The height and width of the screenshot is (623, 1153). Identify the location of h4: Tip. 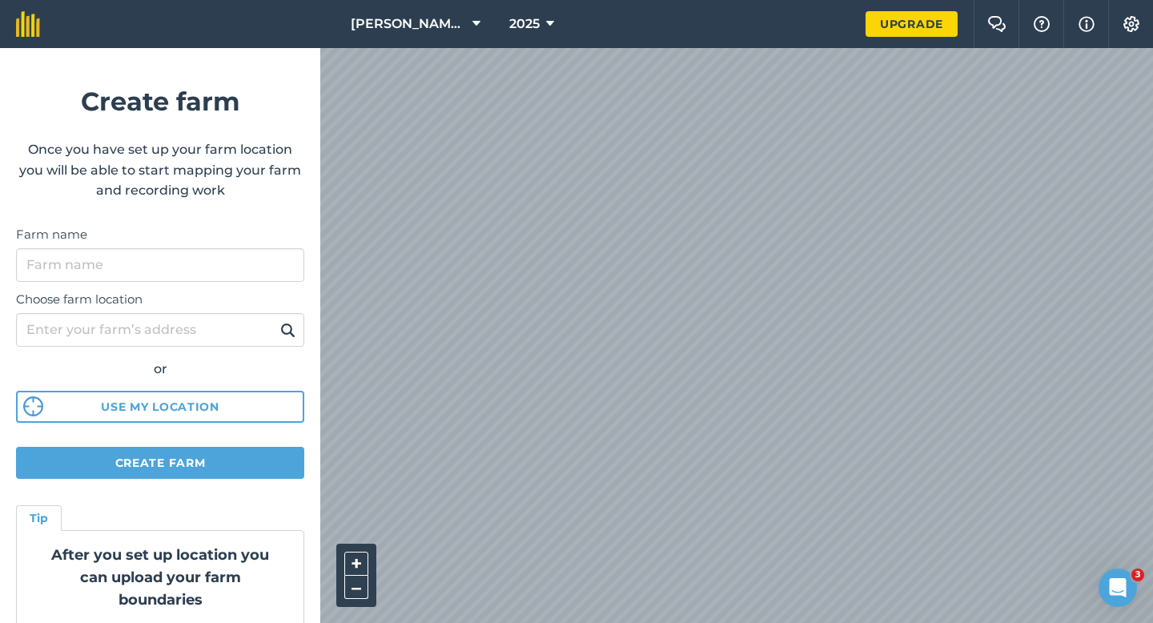
(38, 518).